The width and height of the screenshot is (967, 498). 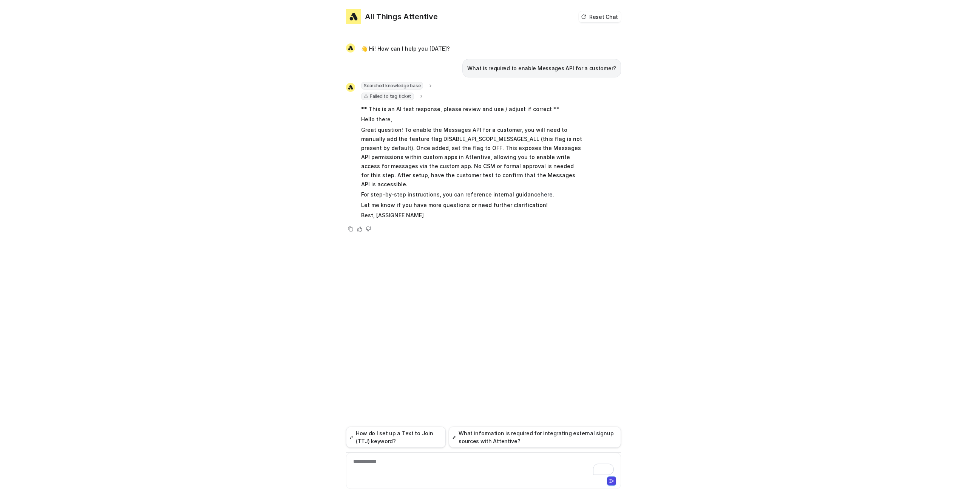 What do you see at coordinates (471, 109) in the screenshot?
I see `p: ** This is an AI test response, please review and use / adjust if correct **` at bounding box center [471, 109].